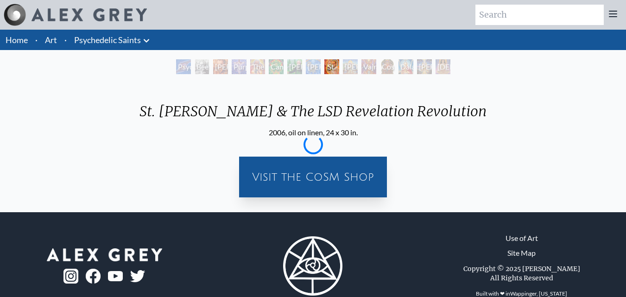  What do you see at coordinates (313, 177) in the screenshot?
I see `div: Visit the CoSM Shop` at bounding box center [313, 177].